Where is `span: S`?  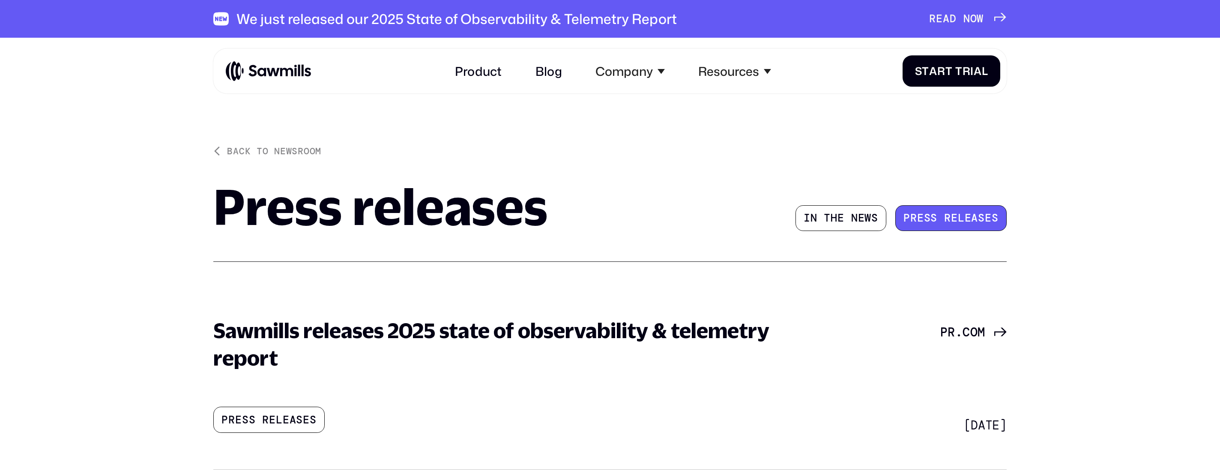
span: S is located at coordinates (919, 71).